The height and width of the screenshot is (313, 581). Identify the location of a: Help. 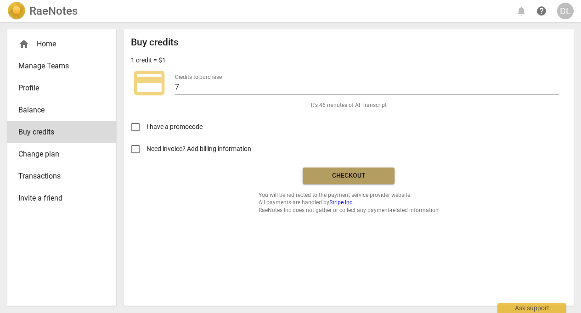
(541, 11).